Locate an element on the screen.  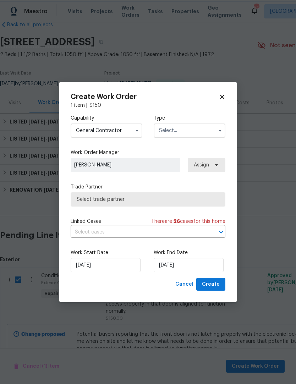
span: Cancel is located at coordinates (184, 285).